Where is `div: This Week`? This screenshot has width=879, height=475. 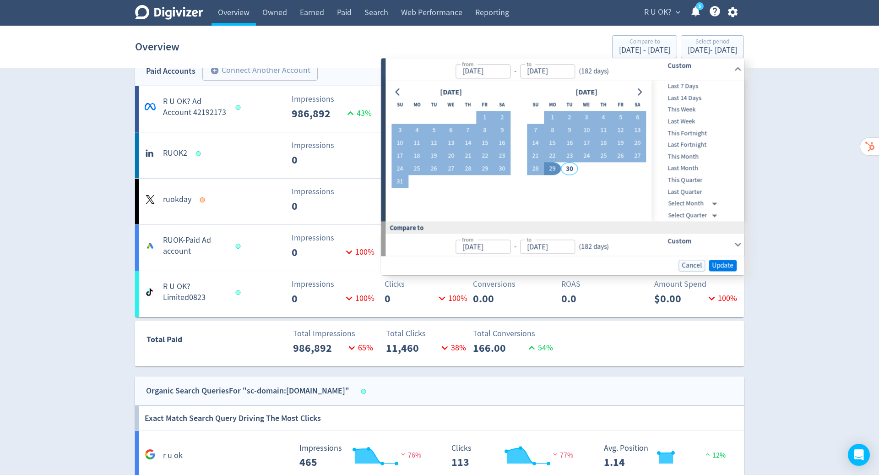 div: This Week is located at coordinates (697, 110).